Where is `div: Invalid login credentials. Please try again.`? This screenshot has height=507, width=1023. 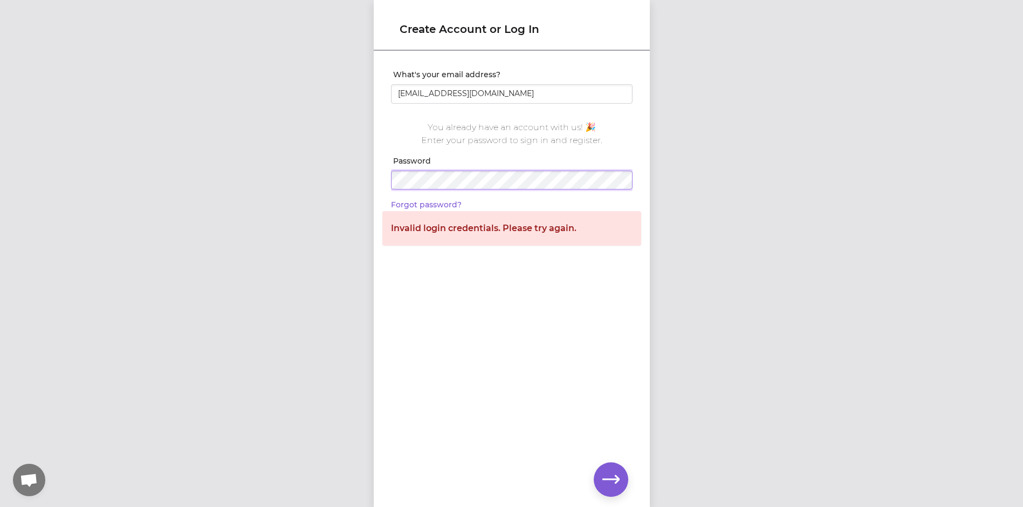 div: Invalid login credentials. Please try again. is located at coordinates (512, 228).